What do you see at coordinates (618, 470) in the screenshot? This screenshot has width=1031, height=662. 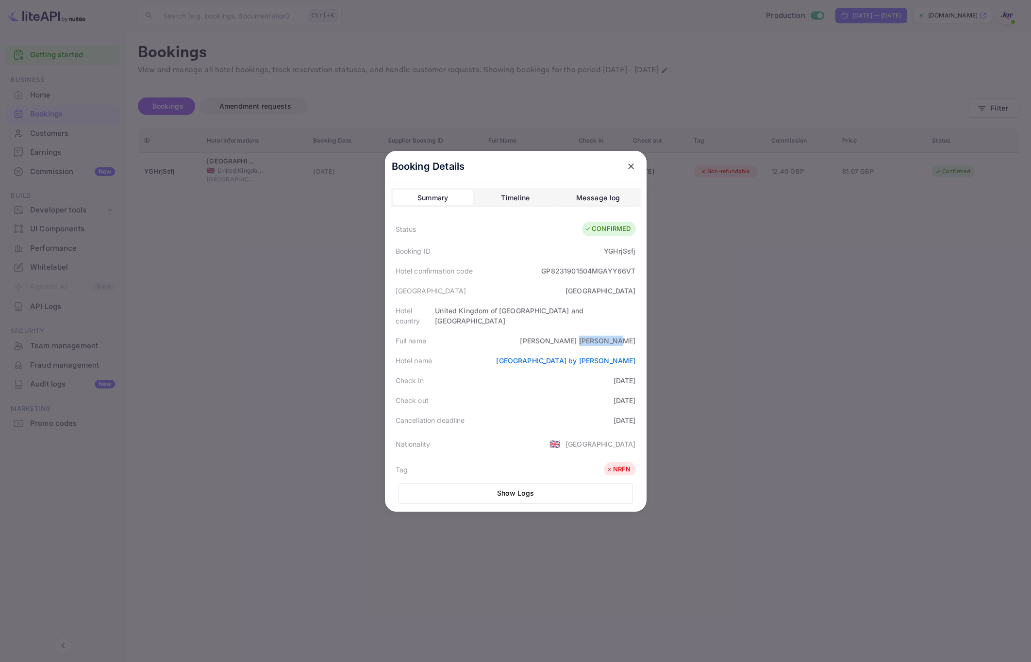 I see `div: NRFN` at bounding box center [618, 470].